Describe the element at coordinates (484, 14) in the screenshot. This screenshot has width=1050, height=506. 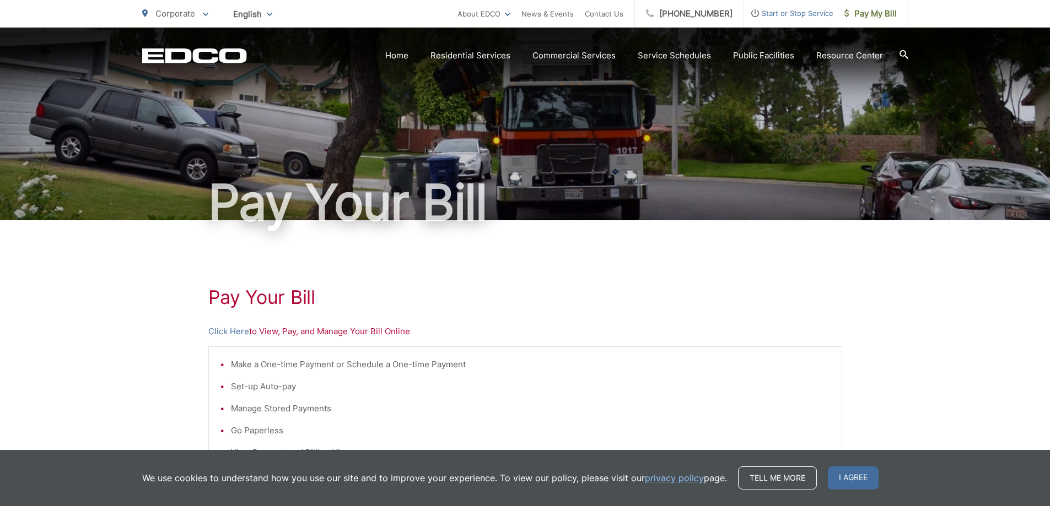
I see `a: About EDCO` at that location.